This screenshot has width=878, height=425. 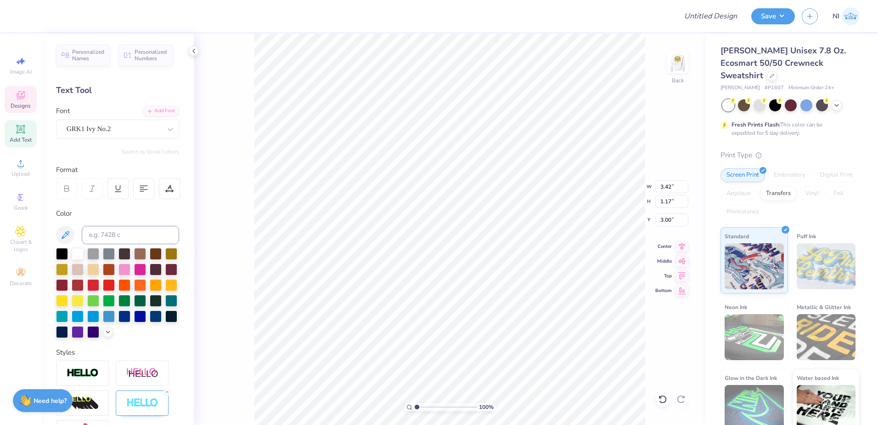 I want to click on span: Decorate, so click(x=21, y=283).